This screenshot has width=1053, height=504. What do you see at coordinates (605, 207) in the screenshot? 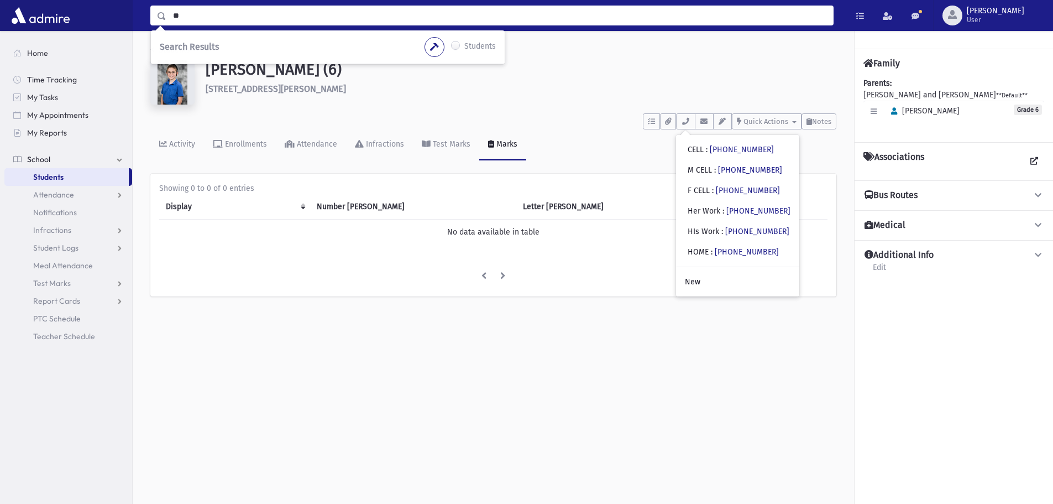
I see `th: Letter Mark` at bounding box center [605, 207].